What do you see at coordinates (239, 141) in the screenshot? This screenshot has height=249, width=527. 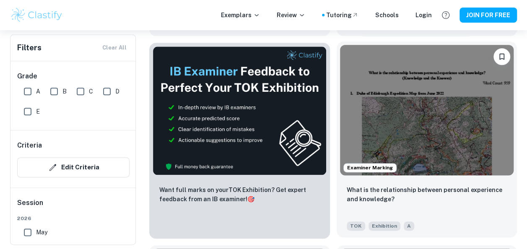 I see `a: ThumbnailWant full marks on yourTOK Exhibition? Get expert feedback from an IB examiner!` at bounding box center [239, 141].